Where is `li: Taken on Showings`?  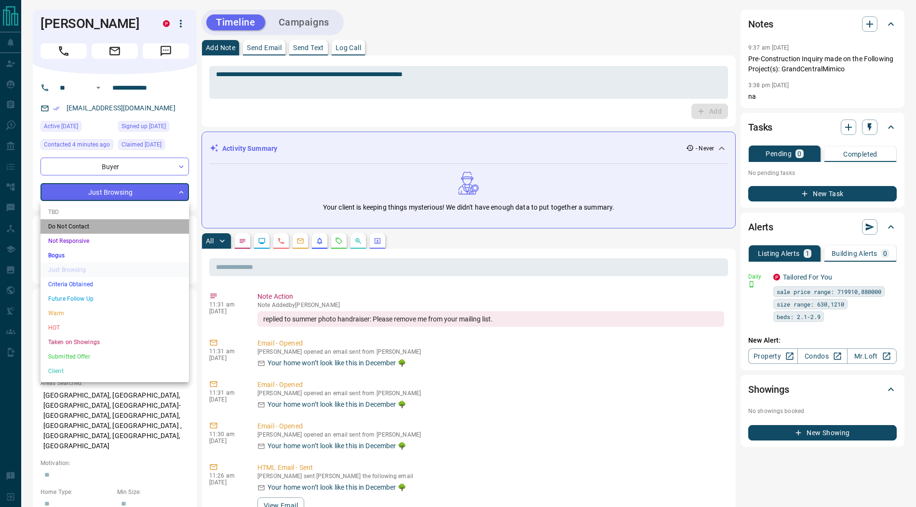 li: Taken on Showings is located at coordinates (115, 342).